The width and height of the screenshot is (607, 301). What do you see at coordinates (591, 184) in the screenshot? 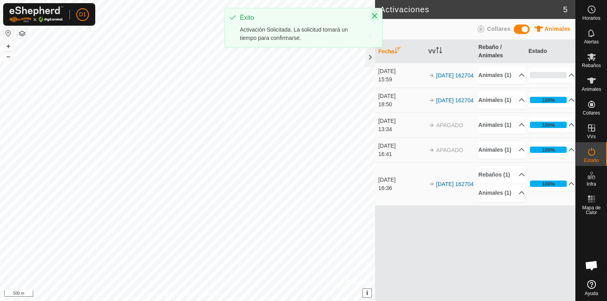
I see `span: Infra` at bounding box center [591, 184].